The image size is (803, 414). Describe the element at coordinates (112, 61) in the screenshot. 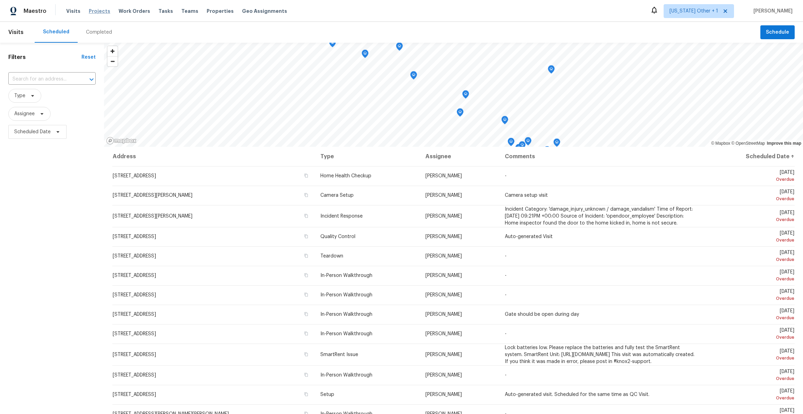

I see `button: Zoom out` at that location.